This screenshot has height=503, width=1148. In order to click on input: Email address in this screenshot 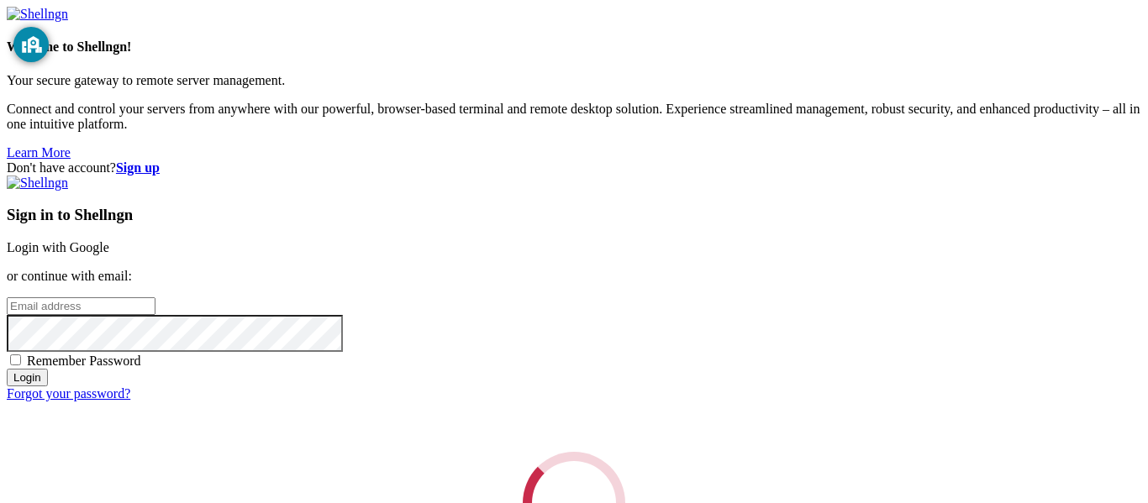, I will do `click(81, 306)`.